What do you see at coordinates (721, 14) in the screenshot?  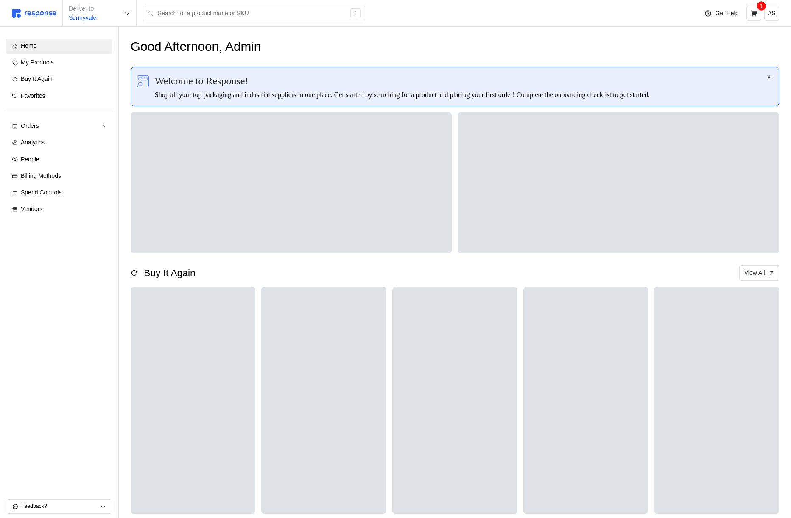 I see `button: Get Help` at bounding box center [721, 14].